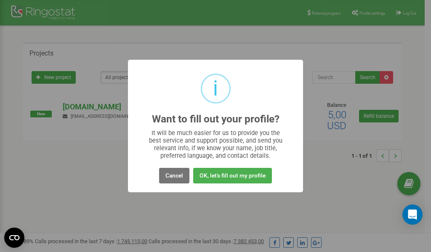 This screenshot has width=431, height=252. Describe the element at coordinates (215, 144) in the screenshot. I see `div: It will be much easier for us to provide you the best service and support possible, and send you ...` at that location.